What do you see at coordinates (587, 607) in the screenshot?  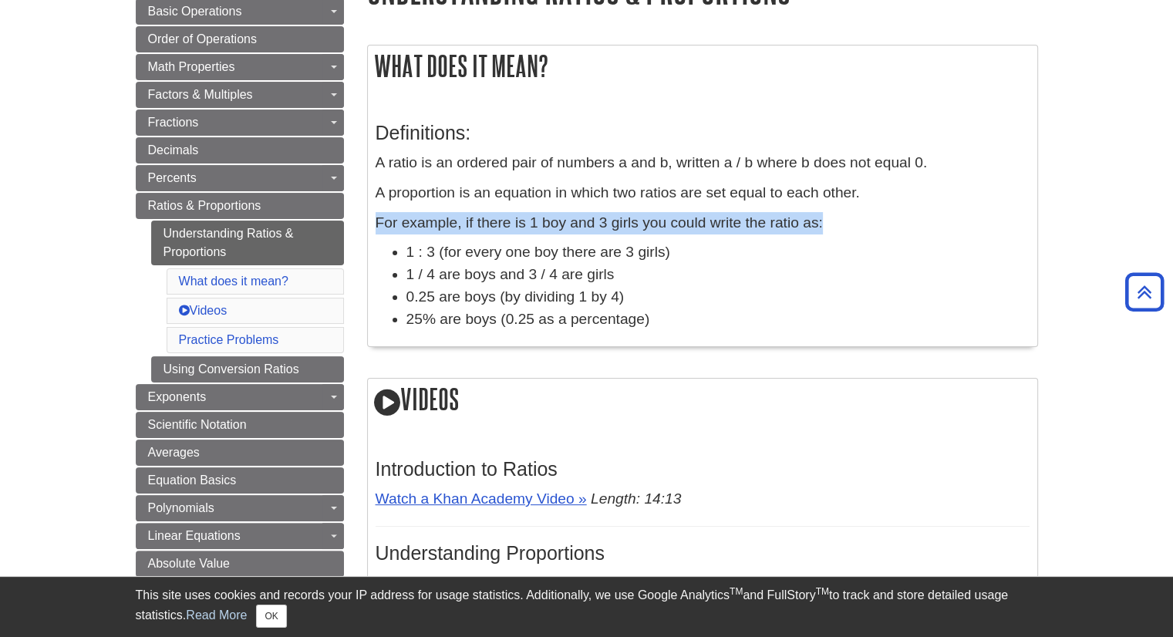 I see `div: This site uses cookies and records your IP address for usage statistics. Additionally, we use Goo...` at bounding box center [587, 607].